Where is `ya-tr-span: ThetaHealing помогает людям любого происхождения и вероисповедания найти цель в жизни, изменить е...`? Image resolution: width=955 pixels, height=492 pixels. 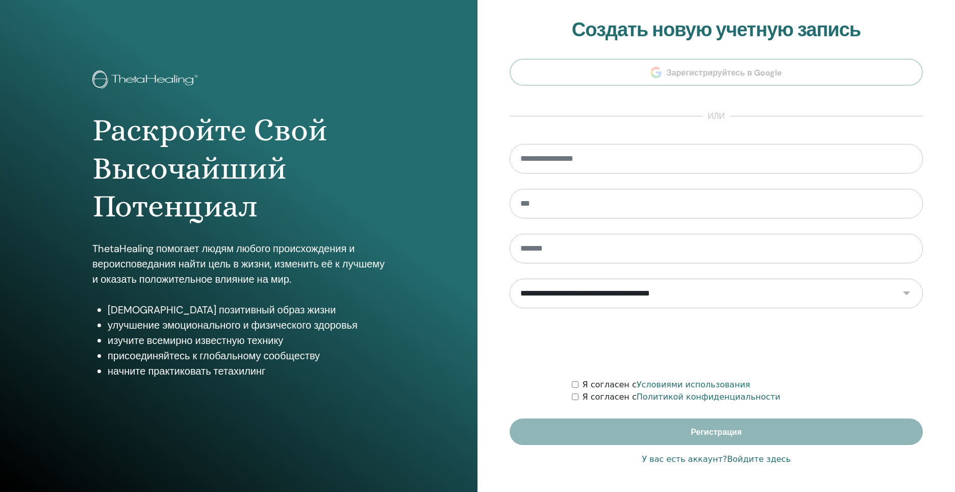
ya-tr-span: ThetaHealing помогает людям любого происхождения и вероисповедания найти цель в жизни, изменить е... is located at coordinates (238, 264).